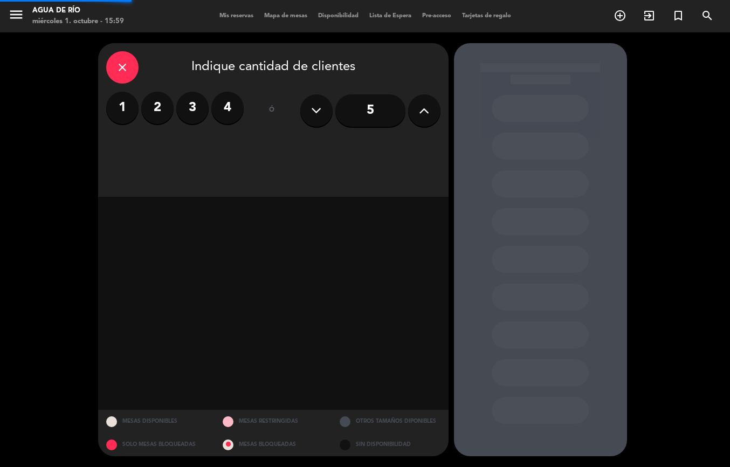 Image resolution: width=730 pixels, height=467 pixels. Describe the element at coordinates (78, 11) in the screenshot. I see `div: Agua de río` at that location.